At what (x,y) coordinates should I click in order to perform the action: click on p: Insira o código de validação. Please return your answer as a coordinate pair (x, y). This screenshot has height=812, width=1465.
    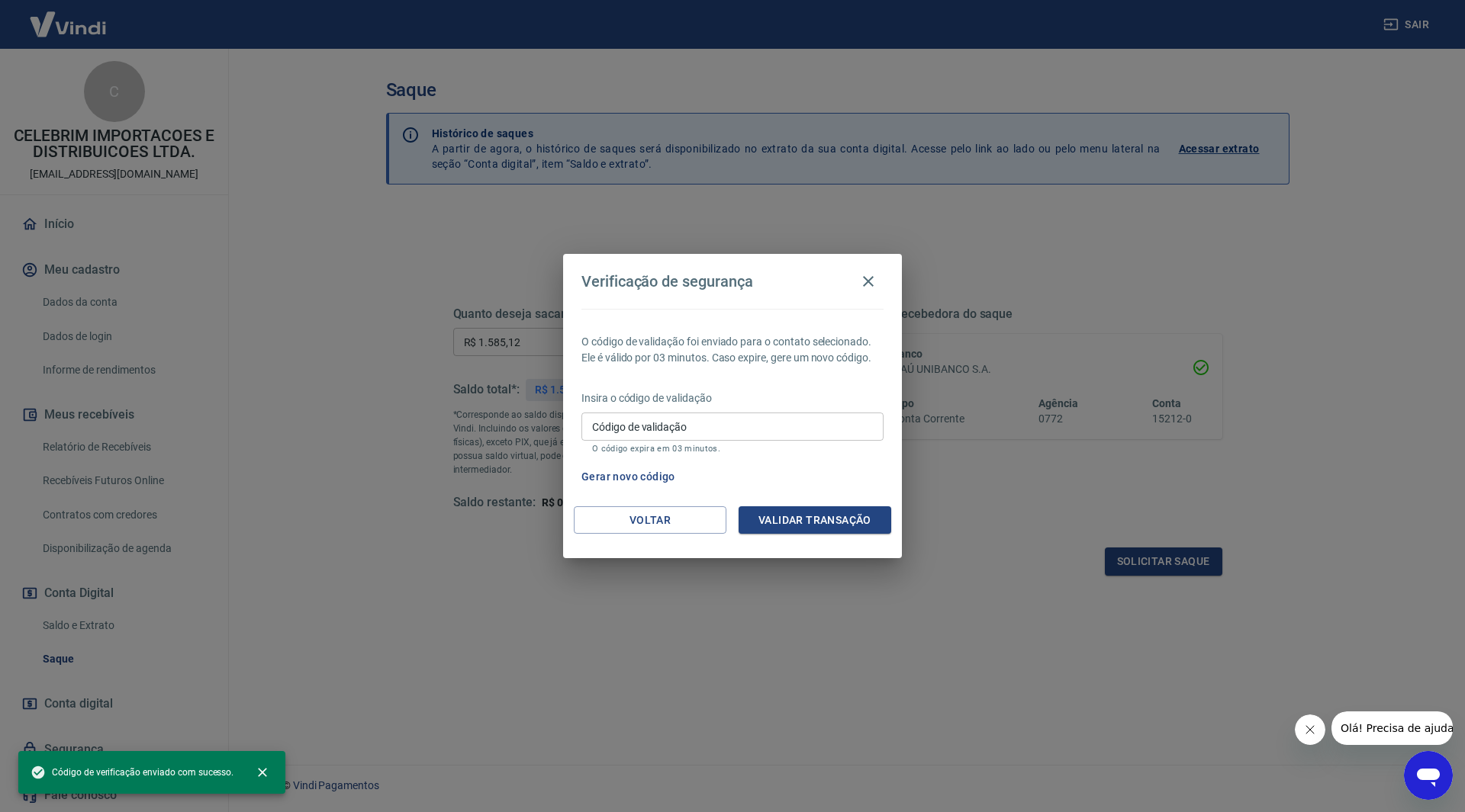
    Looking at the image, I should click on (732, 398).